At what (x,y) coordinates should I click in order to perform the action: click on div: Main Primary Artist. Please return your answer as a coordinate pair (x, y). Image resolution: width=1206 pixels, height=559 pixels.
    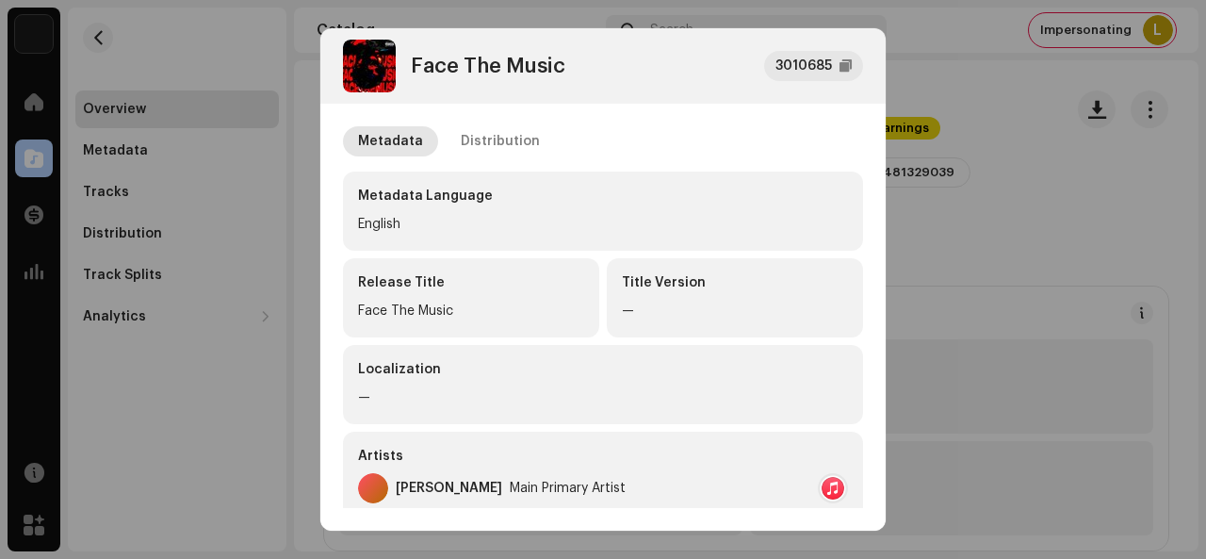
    Looking at the image, I should click on (567, 488).